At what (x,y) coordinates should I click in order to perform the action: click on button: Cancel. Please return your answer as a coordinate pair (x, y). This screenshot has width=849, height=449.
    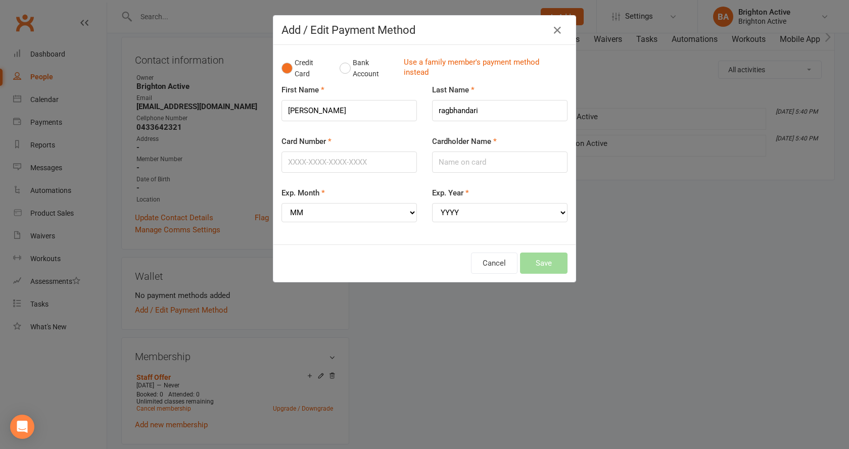
    Looking at the image, I should click on (494, 263).